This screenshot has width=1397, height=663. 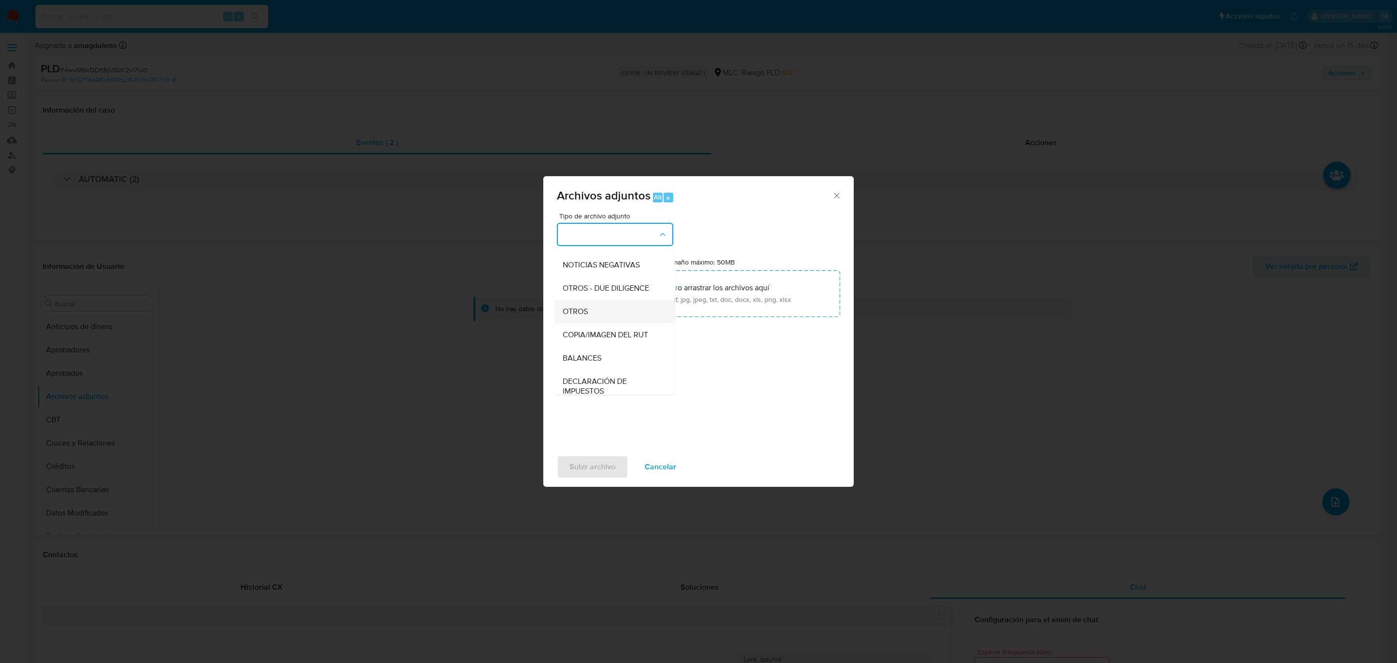 I want to click on span: Alt, so click(x=658, y=197).